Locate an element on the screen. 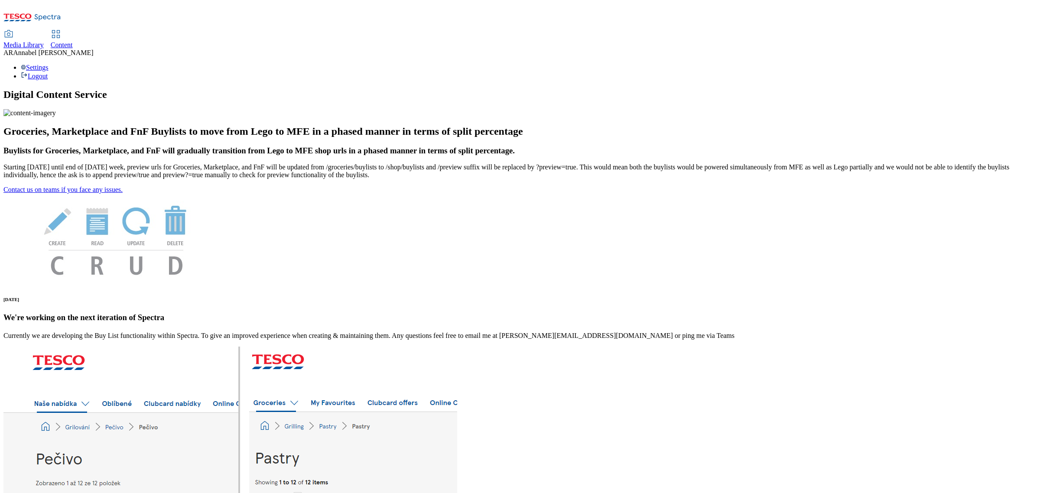 This screenshot has height=493, width=1040. img: content-imagery is located at coordinates (29, 113).